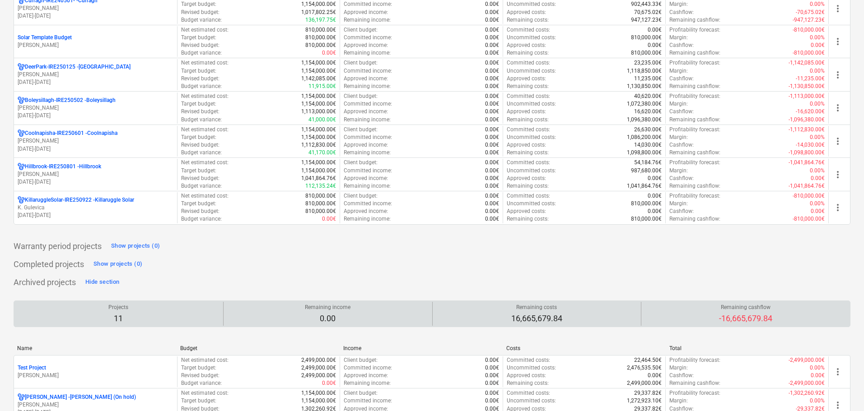  I want to click on p: Remaining income :, so click(367, 186).